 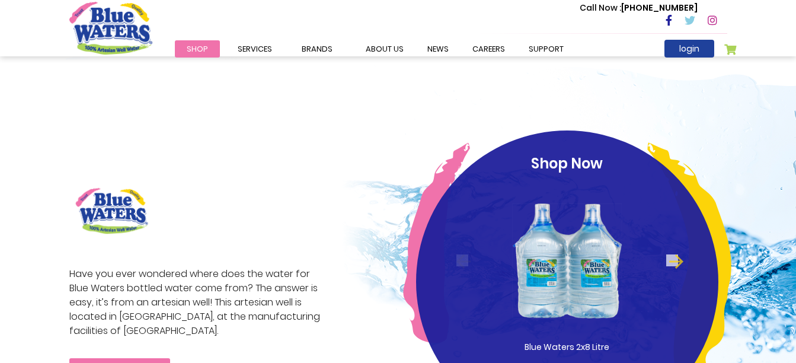 What do you see at coordinates (111, 28) in the screenshot?
I see `a: store logo` at bounding box center [111, 28].